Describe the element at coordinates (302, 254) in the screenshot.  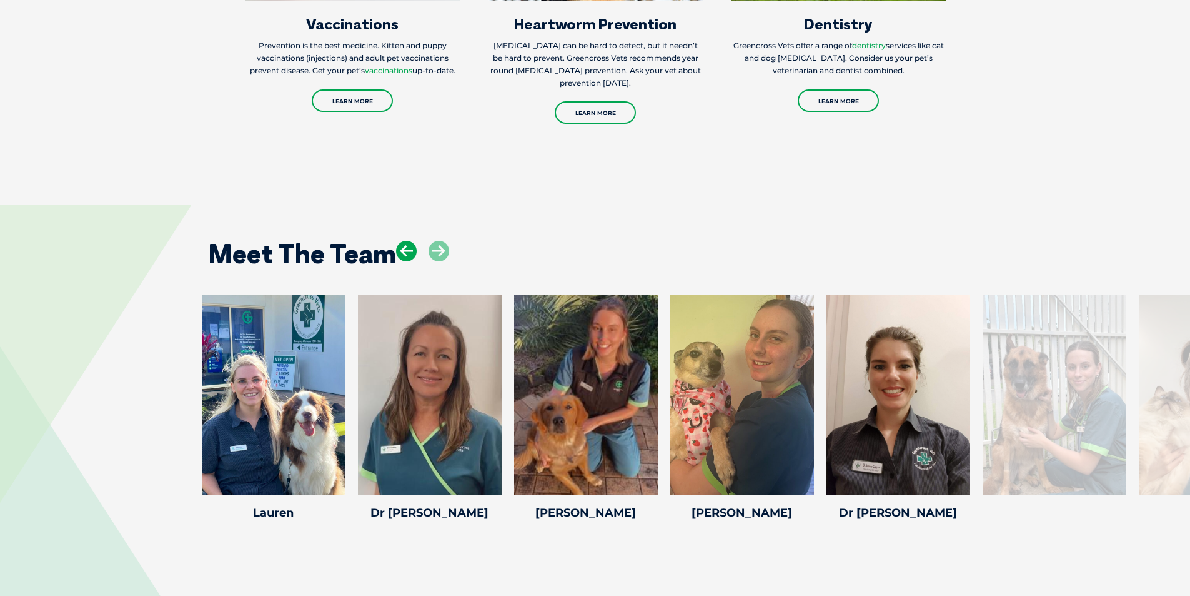
I see `h2: Meet The Team` at that location.